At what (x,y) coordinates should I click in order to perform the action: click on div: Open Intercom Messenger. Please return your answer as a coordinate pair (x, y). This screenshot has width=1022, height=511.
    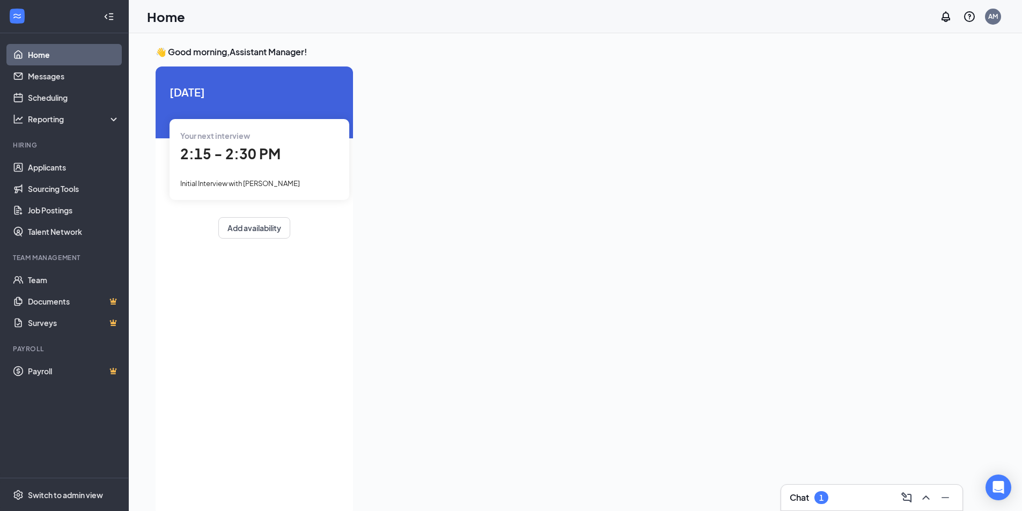
    Looking at the image, I should click on (999, 488).